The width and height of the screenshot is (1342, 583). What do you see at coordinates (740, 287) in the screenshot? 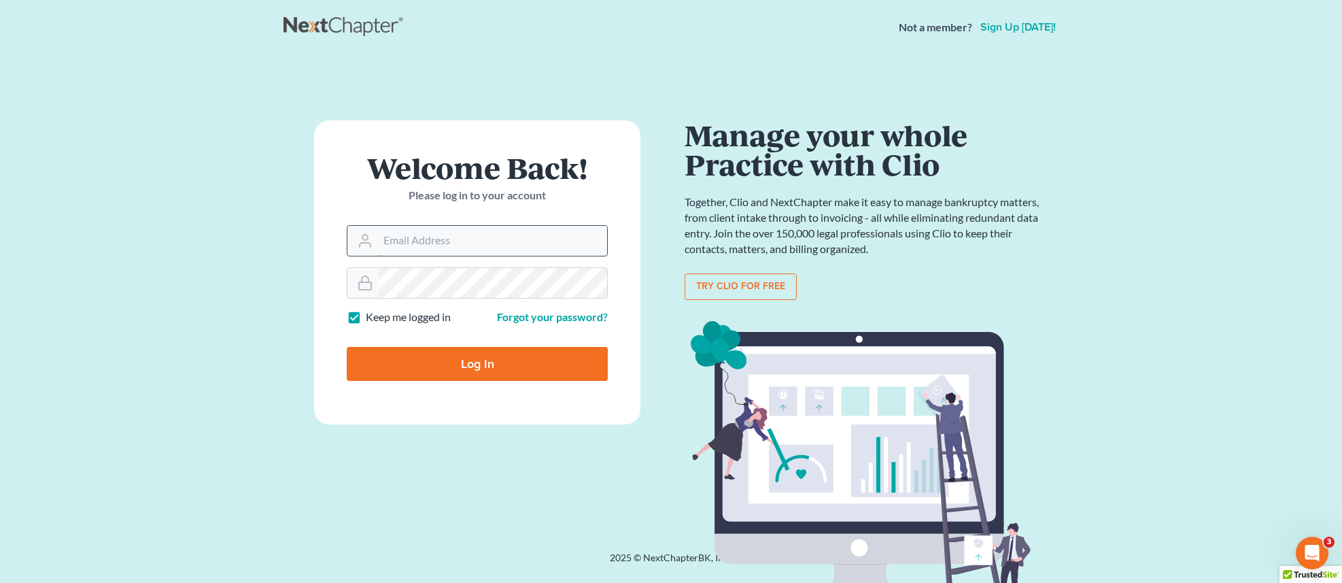
I see `a: Try clio for free` at bounding box center [740, 287].